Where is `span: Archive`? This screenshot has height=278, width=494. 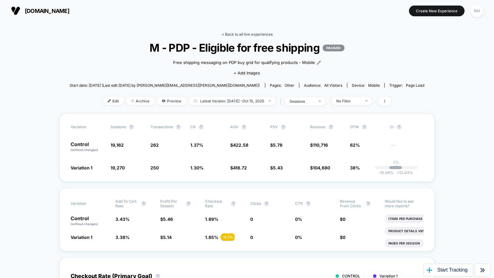
span: Archive is located at coordinates (140, 101).